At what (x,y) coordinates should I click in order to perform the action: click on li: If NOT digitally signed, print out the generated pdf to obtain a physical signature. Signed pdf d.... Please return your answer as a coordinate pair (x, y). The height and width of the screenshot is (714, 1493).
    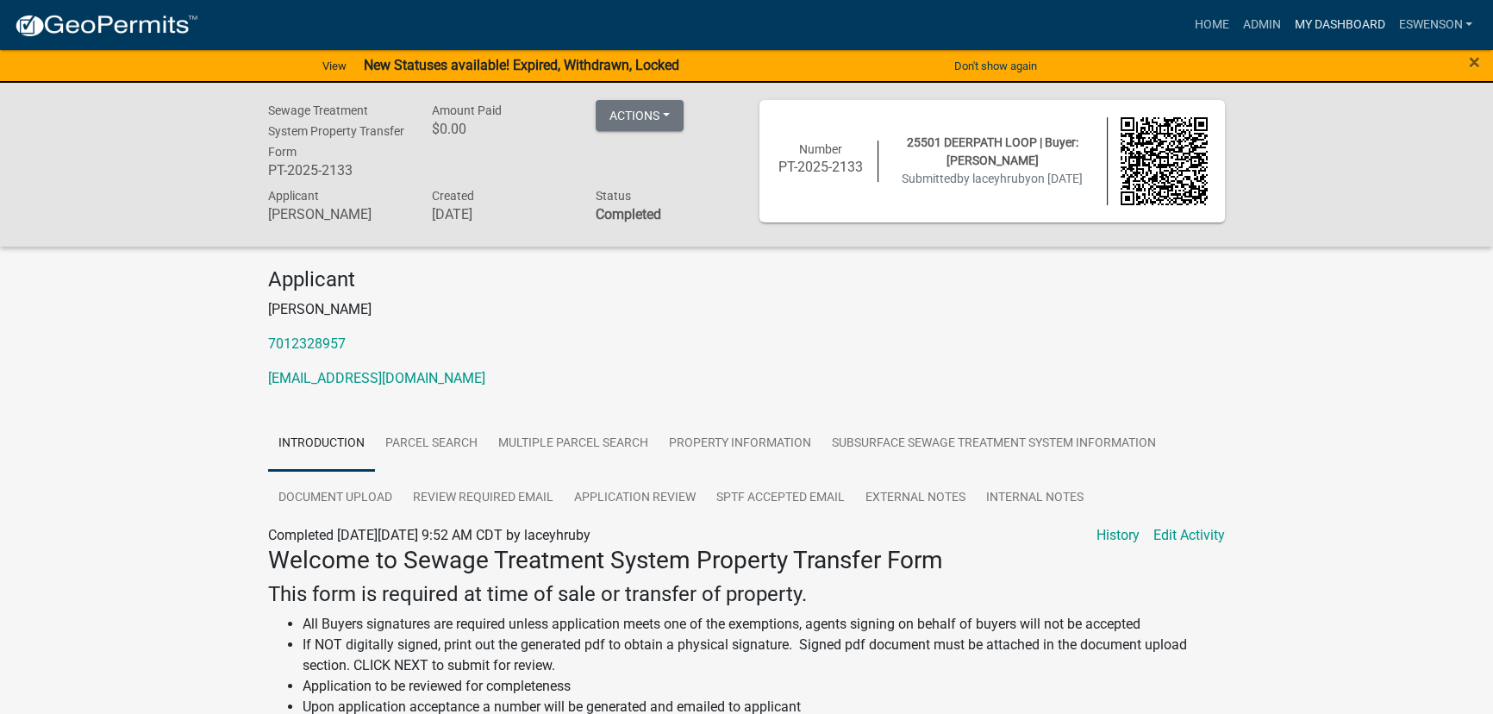
    Looking at the image, I should click on (763, 655).